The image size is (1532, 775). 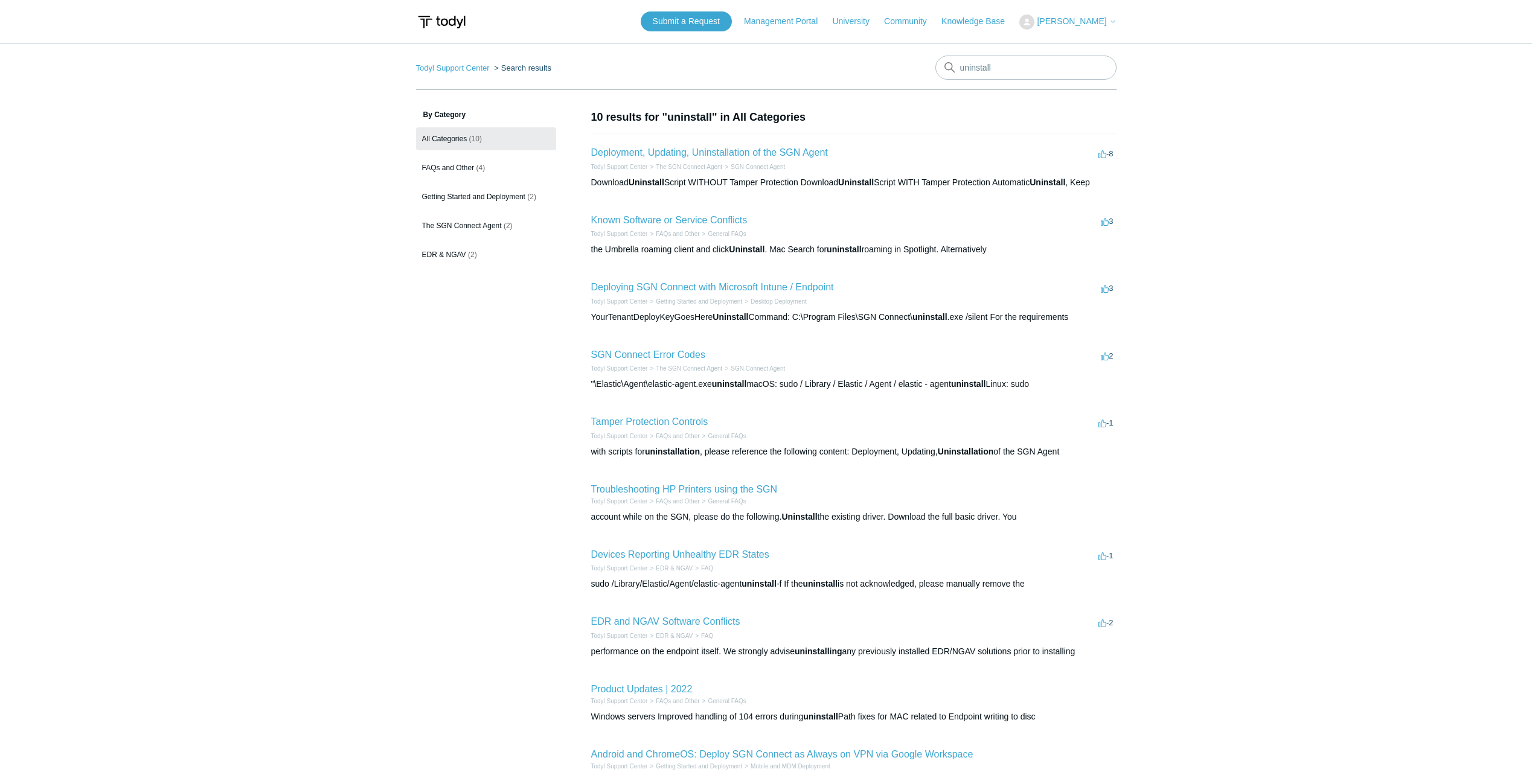 What do you see at coordinates (854, 317) in the screenshot?
I see `div: YourTenantDeployKeyGoesHere Command: C:\Program Files\SGN Connect\ .exe /silent For the requirements` at bounding box center [854, 317].